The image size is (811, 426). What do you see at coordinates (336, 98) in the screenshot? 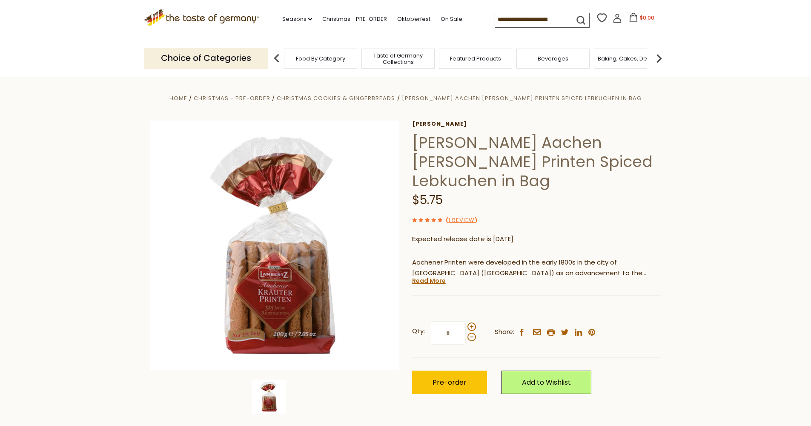
I see `span: Christmas Cookies & Gingerbreads` at bounding box center [336, 98].